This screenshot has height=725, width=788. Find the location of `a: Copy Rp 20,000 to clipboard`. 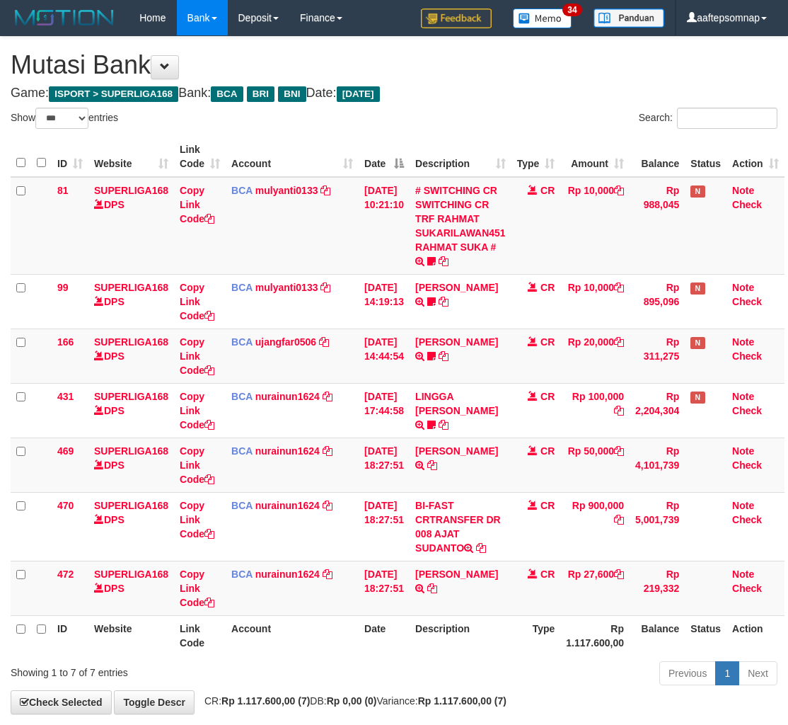

a: Copy Rp 20,000 to clipboard is located at coordinates (619, 342).